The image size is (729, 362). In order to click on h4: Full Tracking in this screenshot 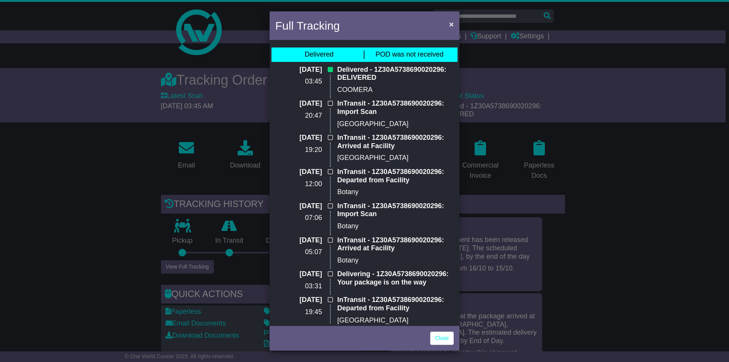, I will do `click(308, 25)`.